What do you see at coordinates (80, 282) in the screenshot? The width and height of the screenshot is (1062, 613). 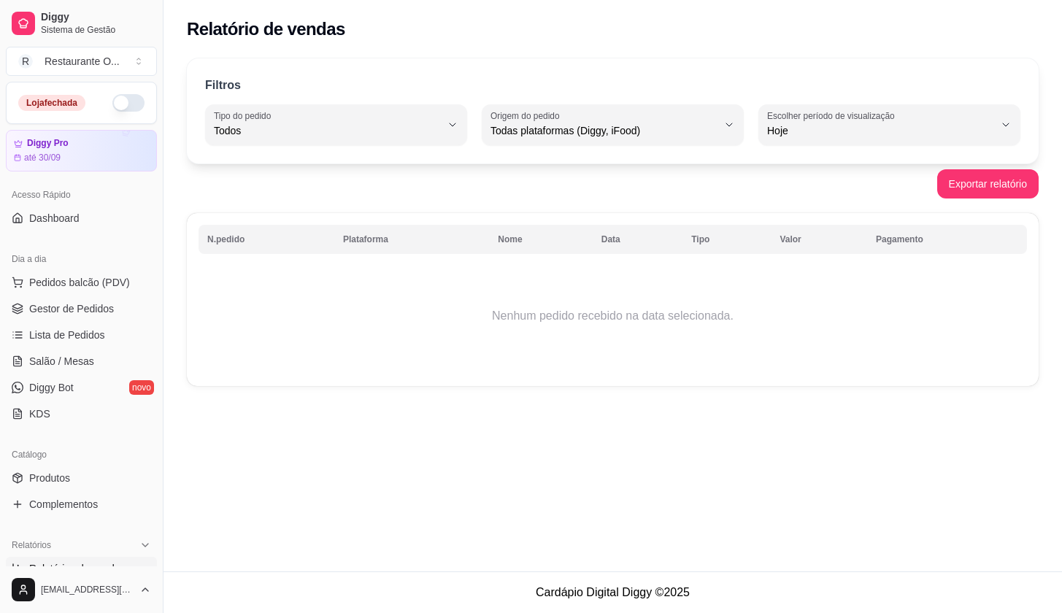 I see `span: Pedidos balcão (PDV)` at bounding box center [80, 282].